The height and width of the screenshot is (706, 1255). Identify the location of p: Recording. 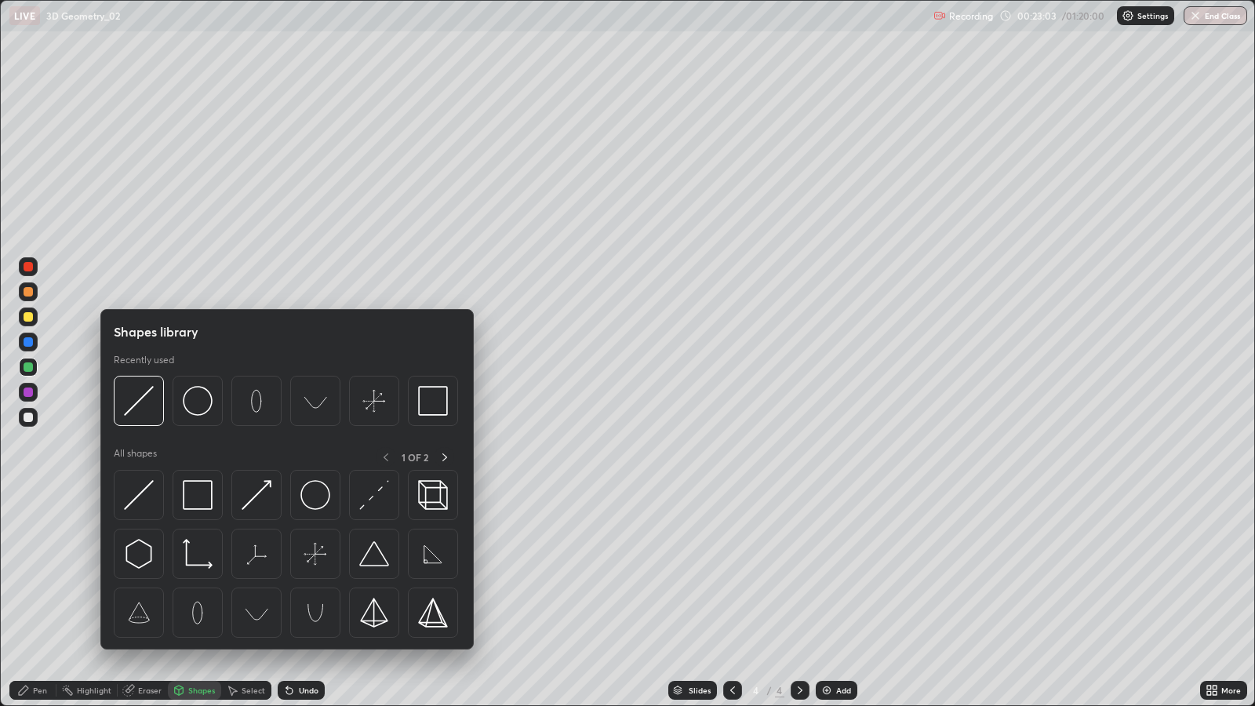
(971, 16).